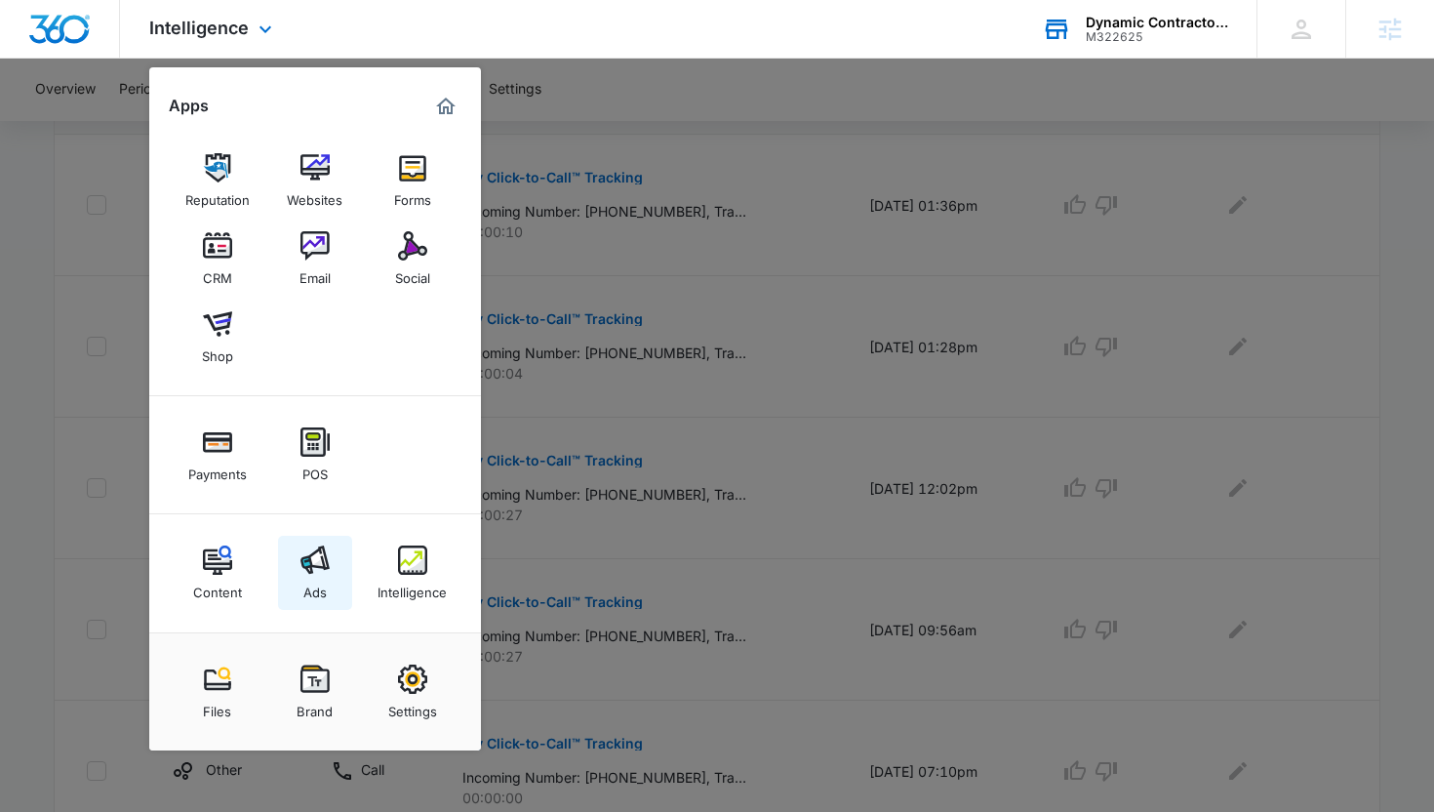  Describe the element at coordinates (413, 273) in the screenshot. I see `div: Social` at that location.